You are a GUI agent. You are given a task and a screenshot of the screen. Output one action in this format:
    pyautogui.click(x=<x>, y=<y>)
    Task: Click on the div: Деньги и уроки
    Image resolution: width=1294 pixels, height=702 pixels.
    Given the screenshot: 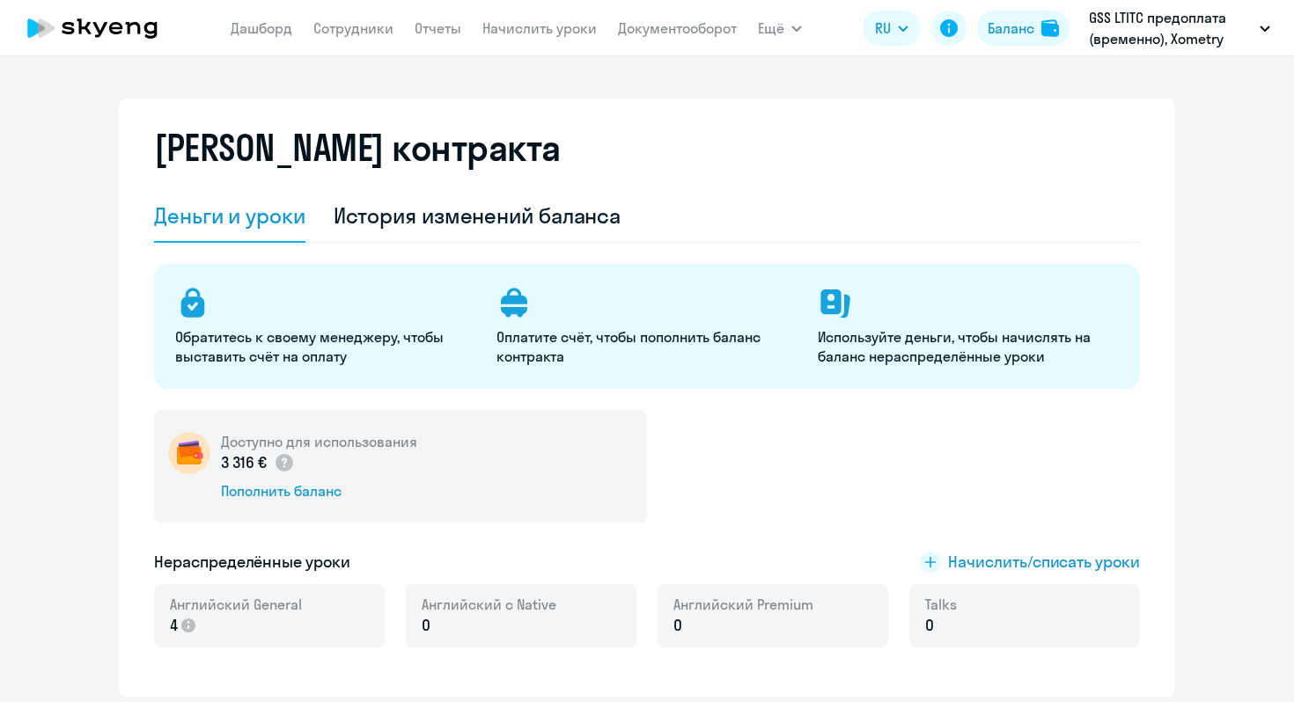 What is the action you would take?
    pyautogui.click(x=230, y=216)
    